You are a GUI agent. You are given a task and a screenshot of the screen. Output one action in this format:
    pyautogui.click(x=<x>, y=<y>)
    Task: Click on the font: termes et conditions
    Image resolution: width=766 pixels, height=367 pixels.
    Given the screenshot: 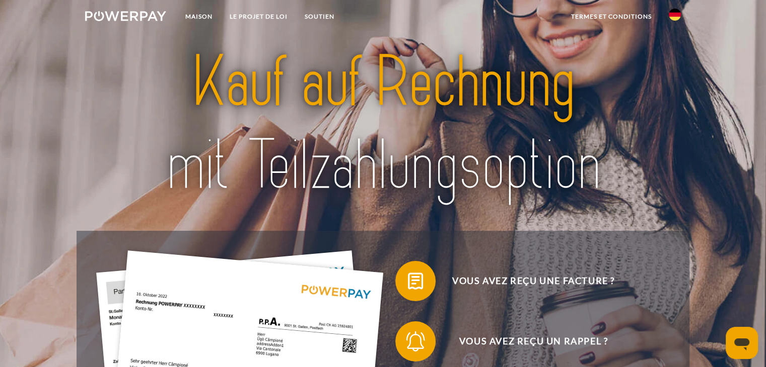 What is the action you would take?
    pyautogui.click(x=611, y=16)
    